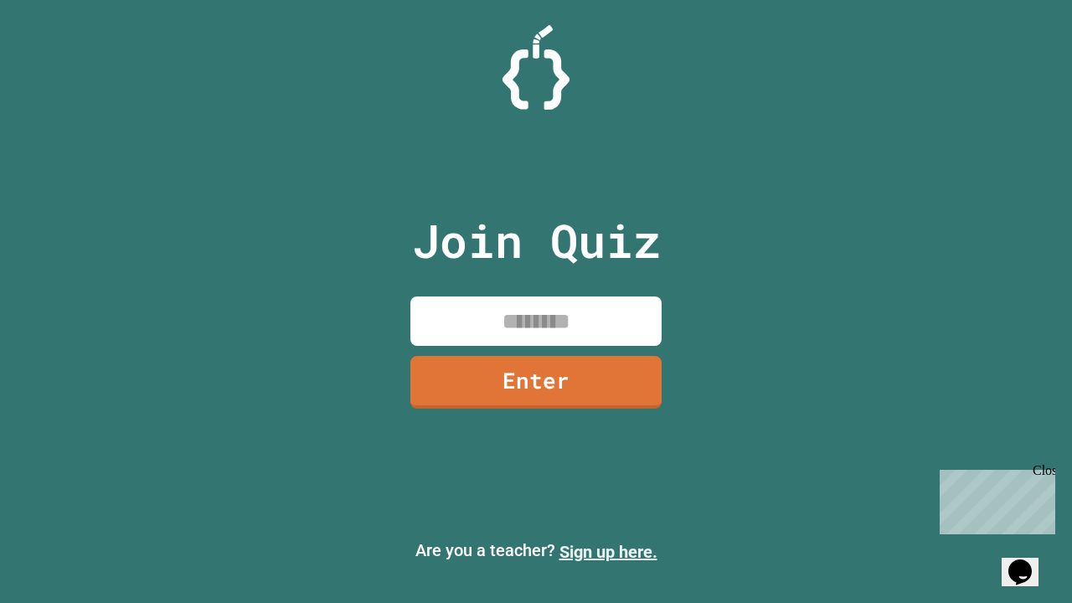  Describe the element at coordinates (536, 551) in the screenshot. I see `p: Are you a teacher?` at that location.